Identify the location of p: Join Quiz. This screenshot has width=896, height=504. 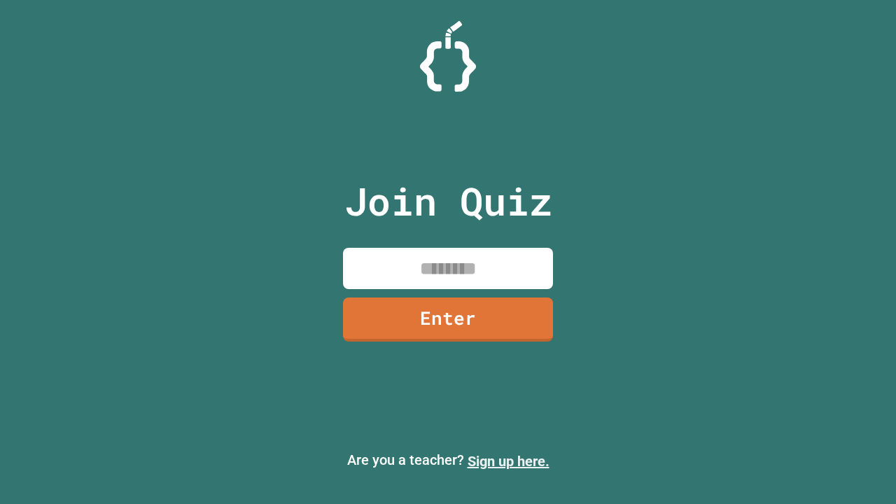
(448, 201).